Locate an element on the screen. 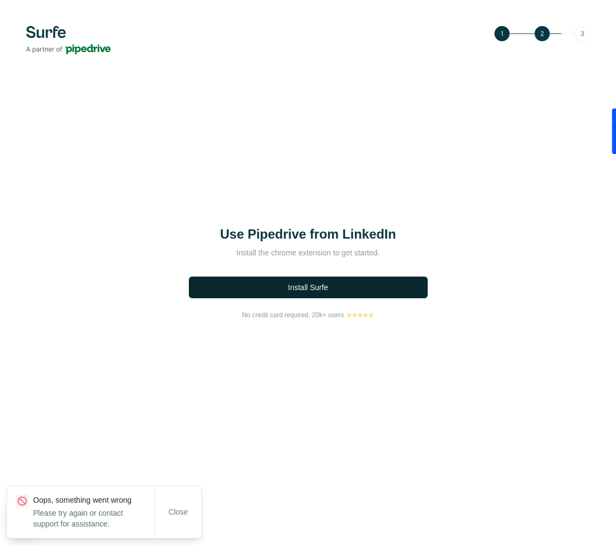 The height and width of the screenshot is (545, 616). button: Close is located at coordinates (178, 512).